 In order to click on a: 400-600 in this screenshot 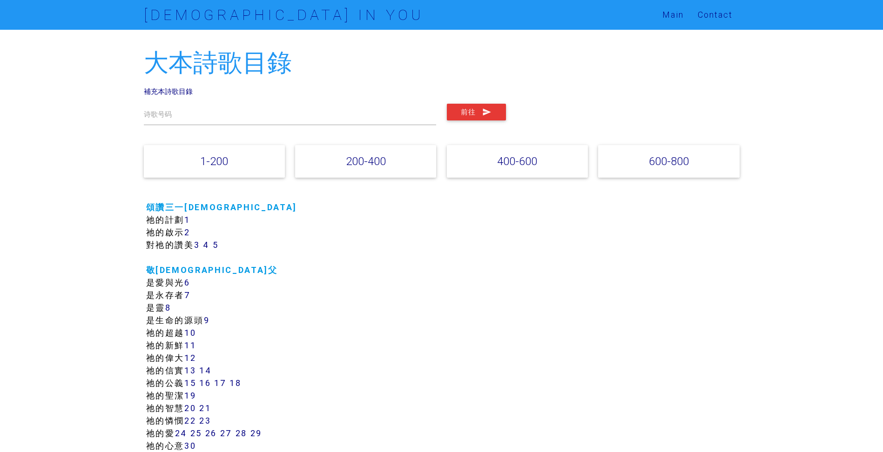, I will do `click(517, 161)`.